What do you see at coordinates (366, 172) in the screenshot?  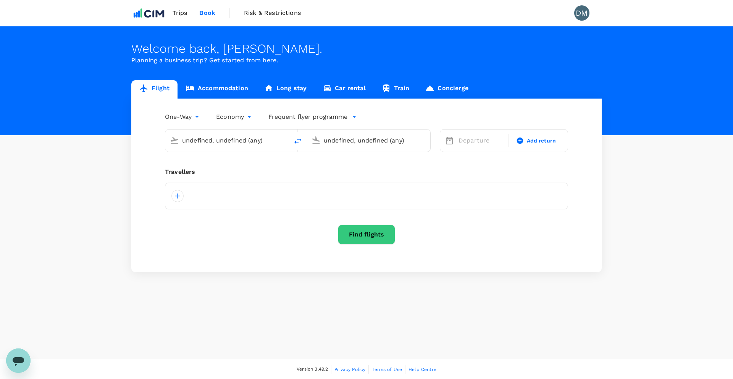 I see `div: Travellers` at bounding box center [366, 172].